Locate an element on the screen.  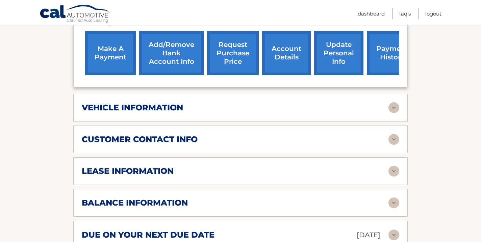
a: account details is located at coordinates (286, 53).